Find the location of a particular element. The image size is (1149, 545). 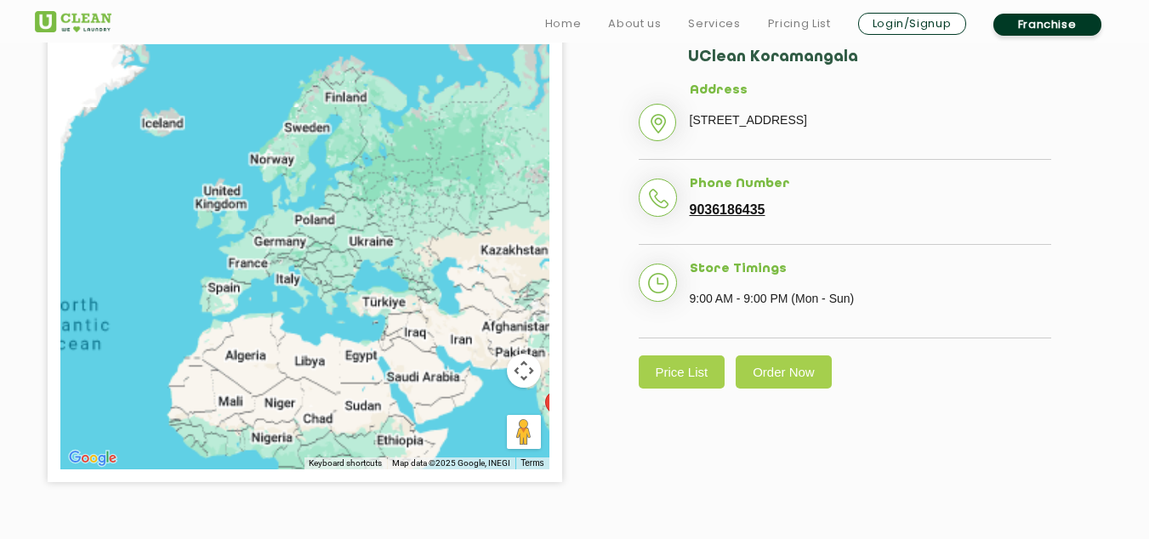

a: Price List is located at coordinates (682, 372).